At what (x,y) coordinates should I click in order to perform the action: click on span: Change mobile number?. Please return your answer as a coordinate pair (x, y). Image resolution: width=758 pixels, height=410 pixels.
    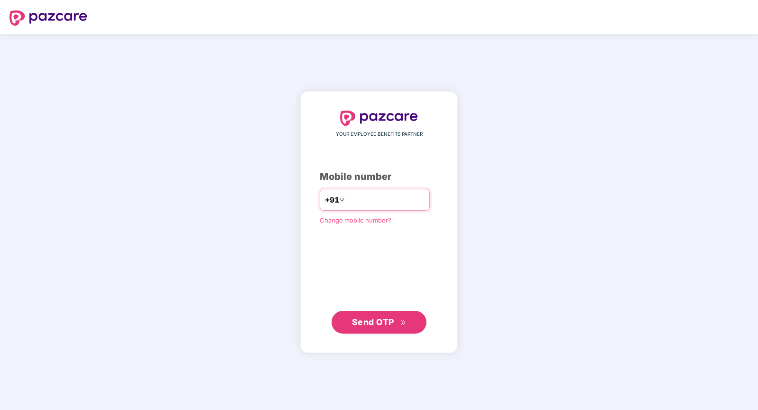
    Looking at the image, I should click on (355, 220).